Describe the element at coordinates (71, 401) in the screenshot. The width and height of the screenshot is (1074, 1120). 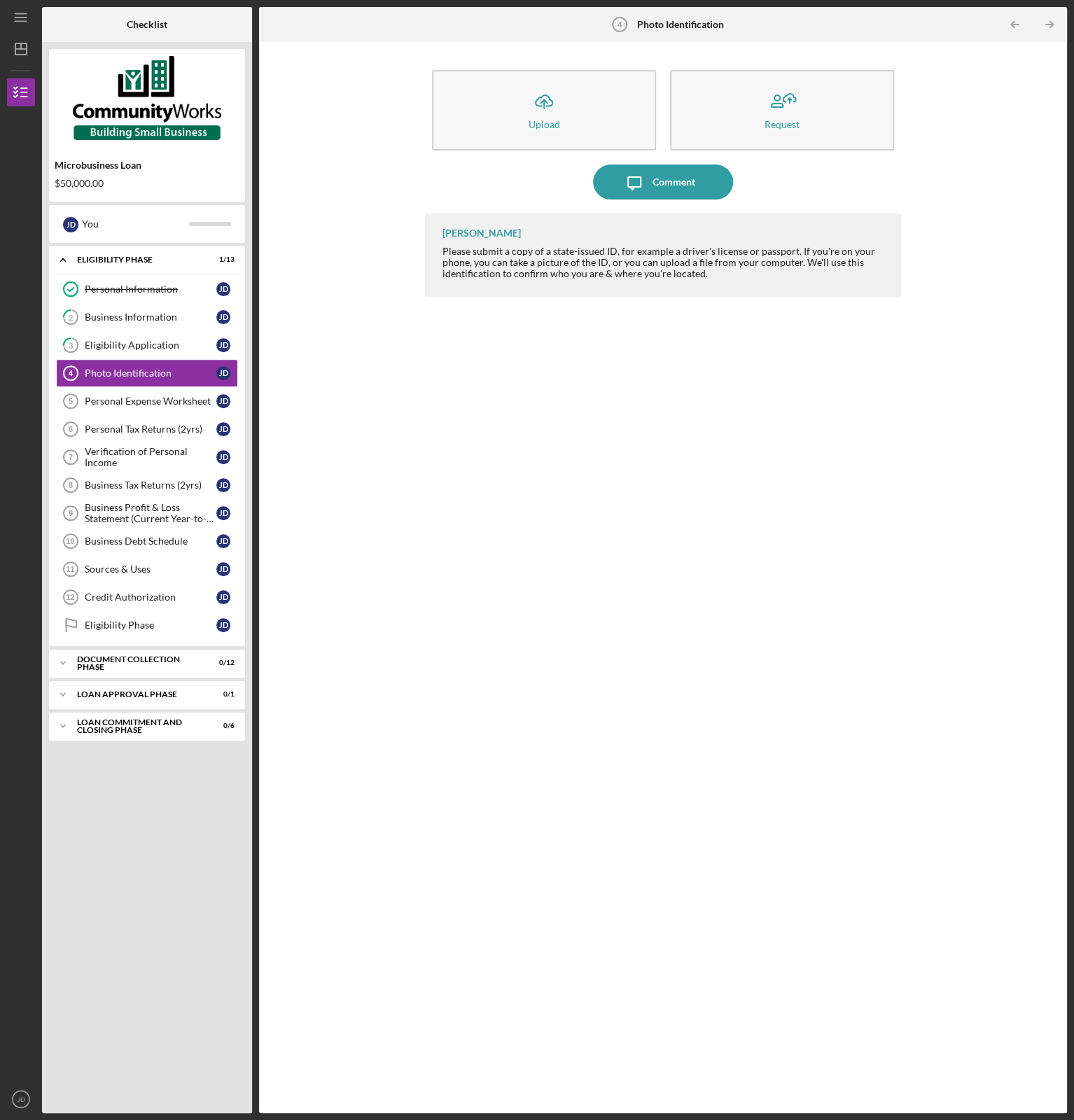
I see `tspan: 5` at that location.